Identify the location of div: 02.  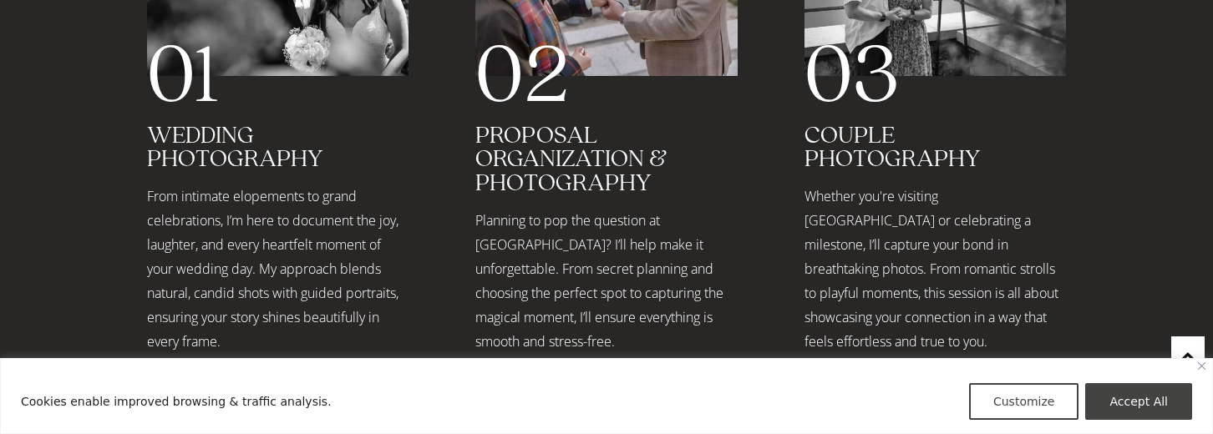
(605, 77).